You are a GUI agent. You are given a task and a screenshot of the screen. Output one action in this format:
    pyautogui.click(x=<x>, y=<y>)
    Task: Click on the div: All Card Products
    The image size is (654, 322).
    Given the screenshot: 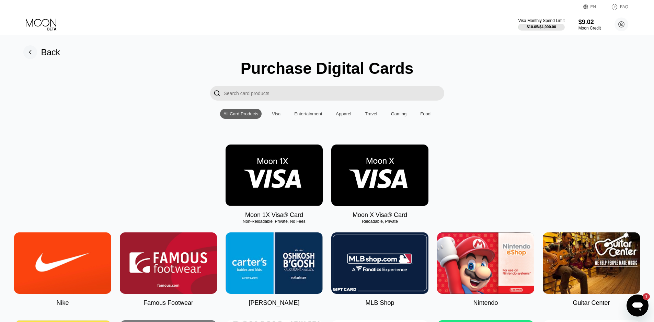 What is the action you would take?
    pyautogui.click(x=241, y=114)
    